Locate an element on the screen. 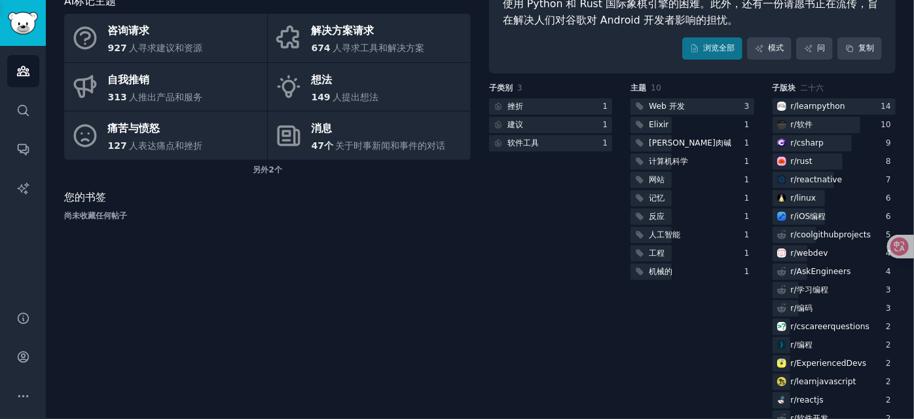 The image size is (914, 419). font: 尚未收藏任何帖子 is located at coordinates (96, 215).